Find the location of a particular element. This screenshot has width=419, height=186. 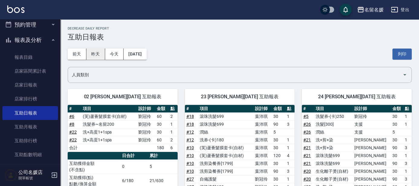

a: #5 is located at coordinates (306, 117).